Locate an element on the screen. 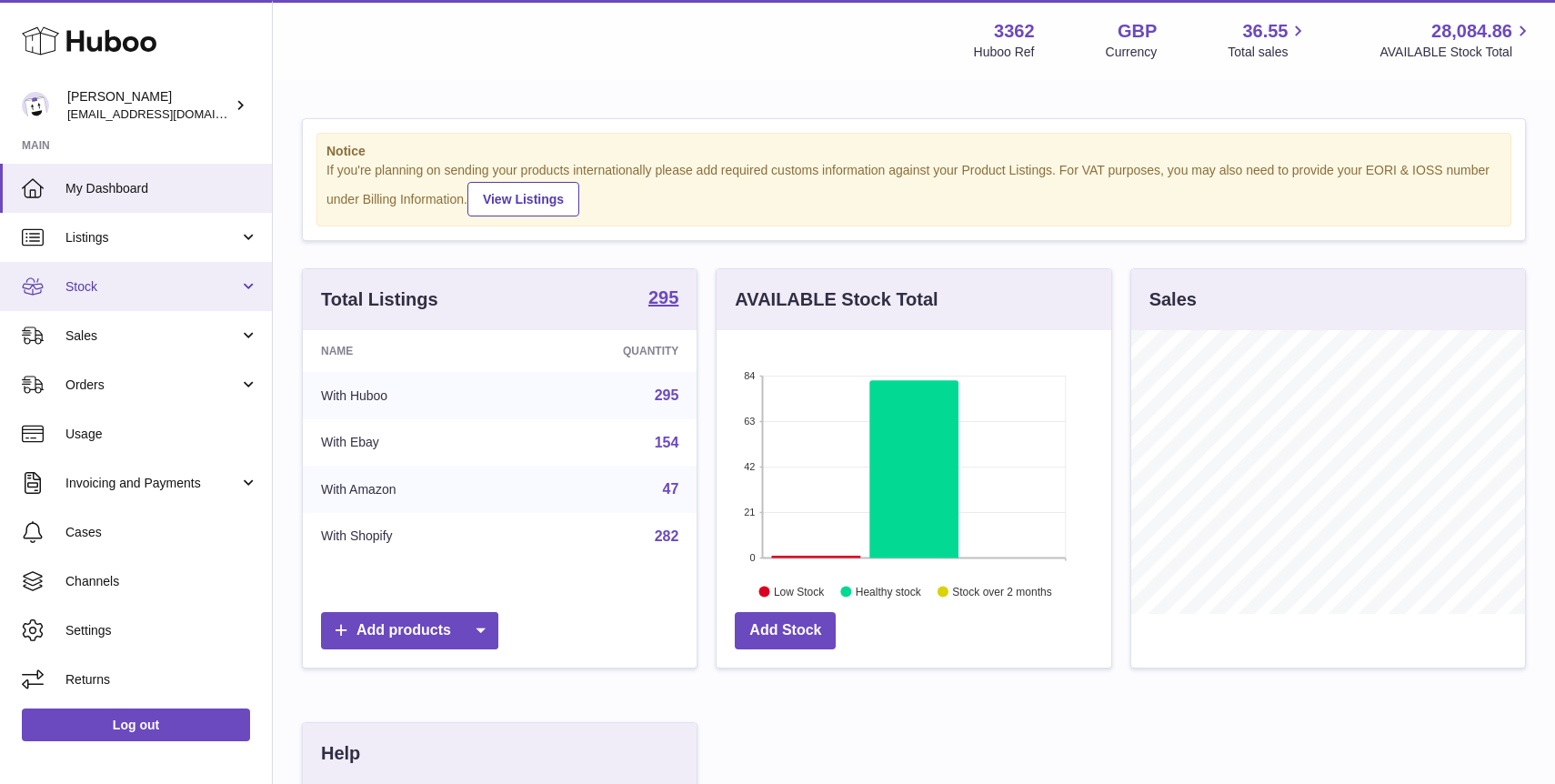  span: Listings is located at coordinates (152, 237).